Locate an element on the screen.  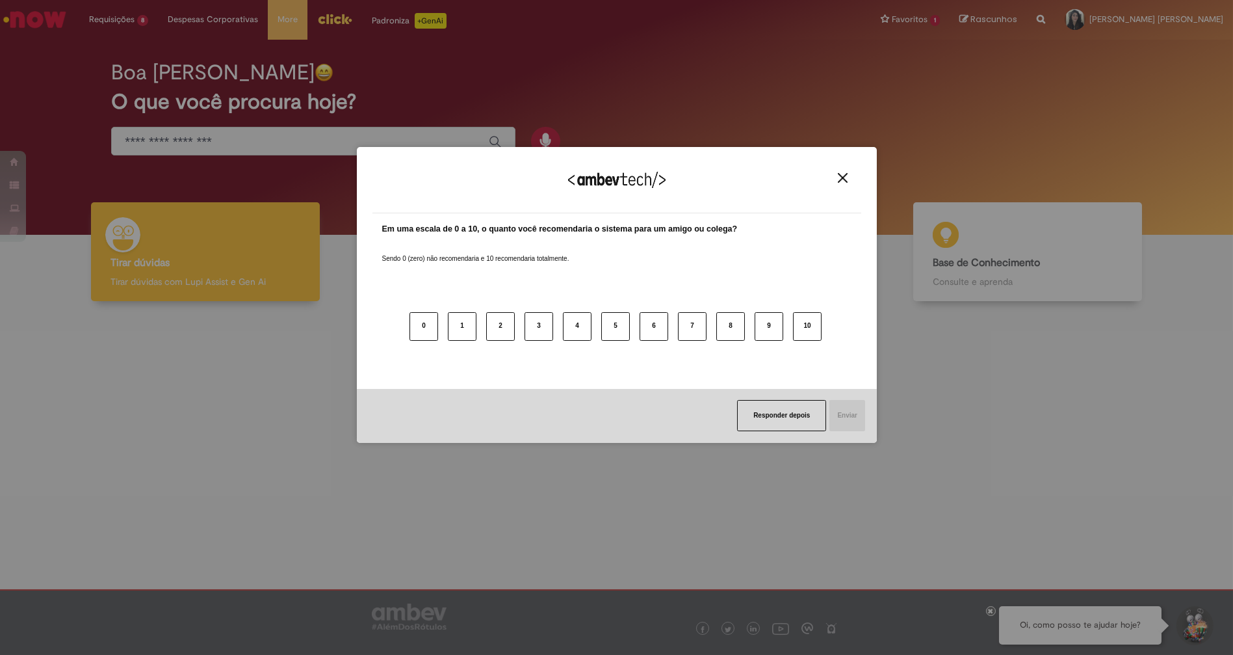
button: 0 is located at coordinates (424, 326).